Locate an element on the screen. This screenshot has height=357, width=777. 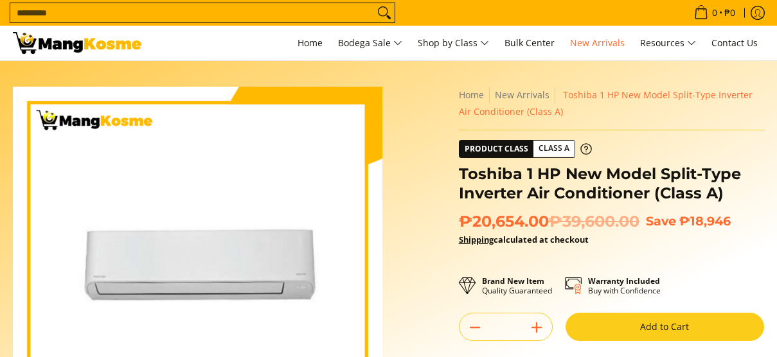
h1: Toshiba 1 HP New Model Split-Type Inverter Air Conditioner (Class A) is located at coordinates (611, 184).